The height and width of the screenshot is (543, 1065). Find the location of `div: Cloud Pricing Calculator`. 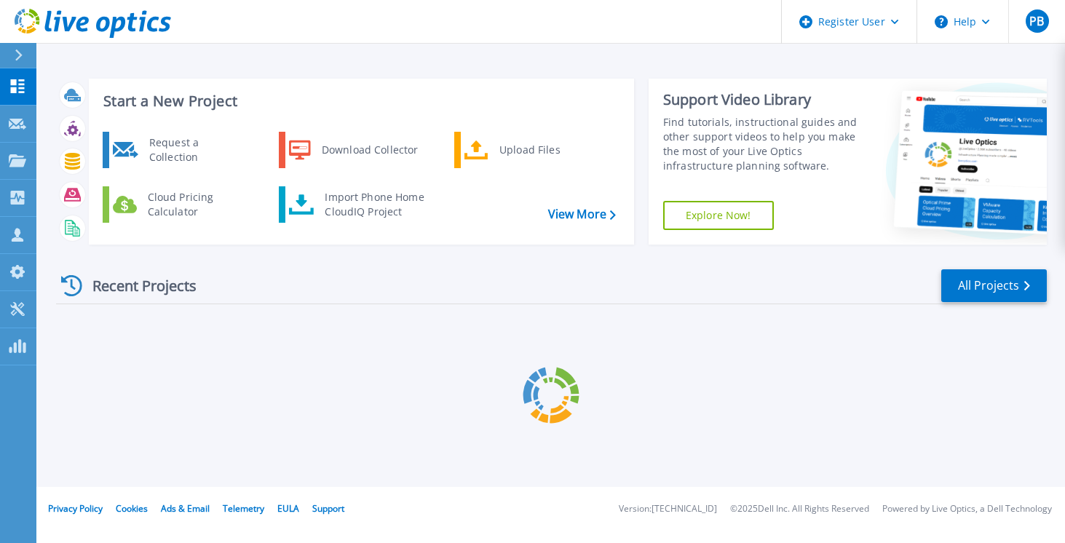

div: Cloud Pricing Calculator is located at coordinates (194, 205).